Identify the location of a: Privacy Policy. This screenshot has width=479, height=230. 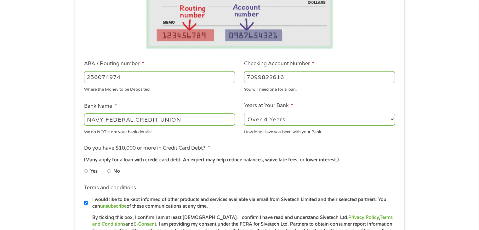
(363, 217).